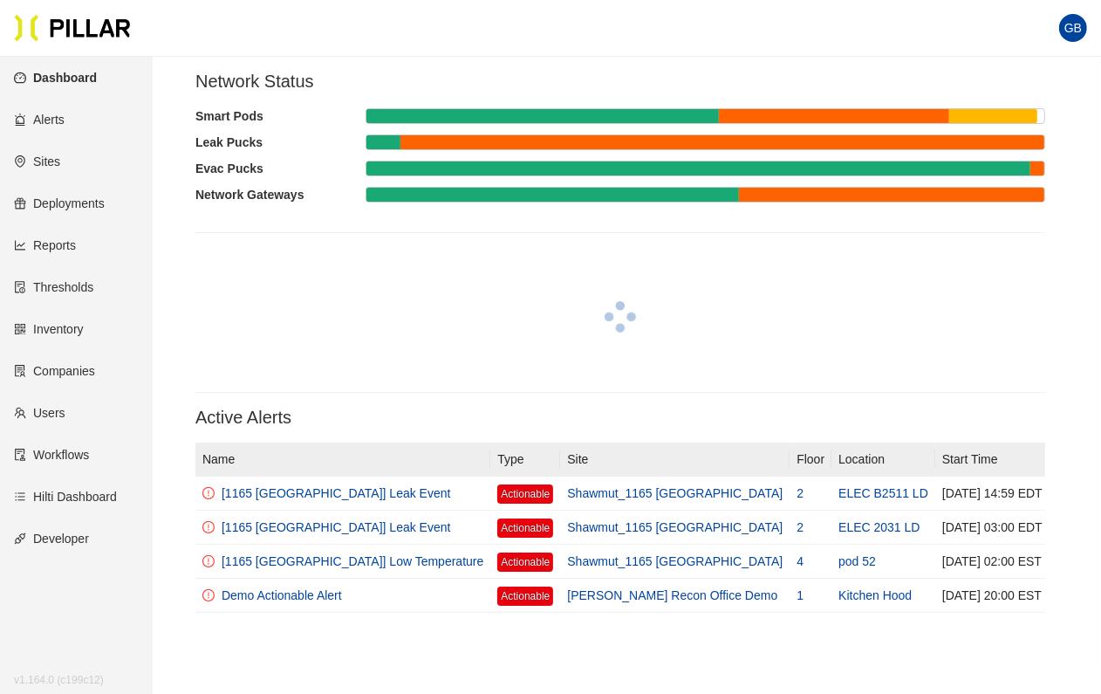 The width and height of the screenshot is (1101, 694). I want to click on a: Pillar Technologies, so click(72, 28).